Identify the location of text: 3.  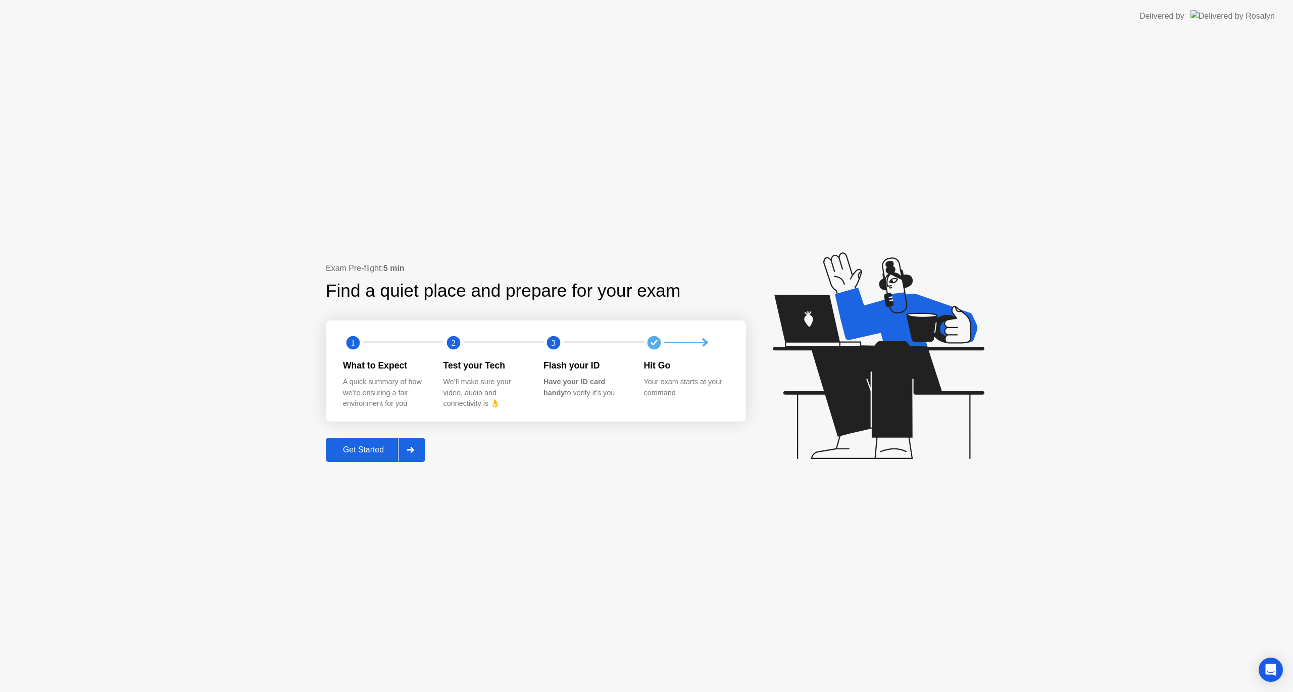
(554, 342).